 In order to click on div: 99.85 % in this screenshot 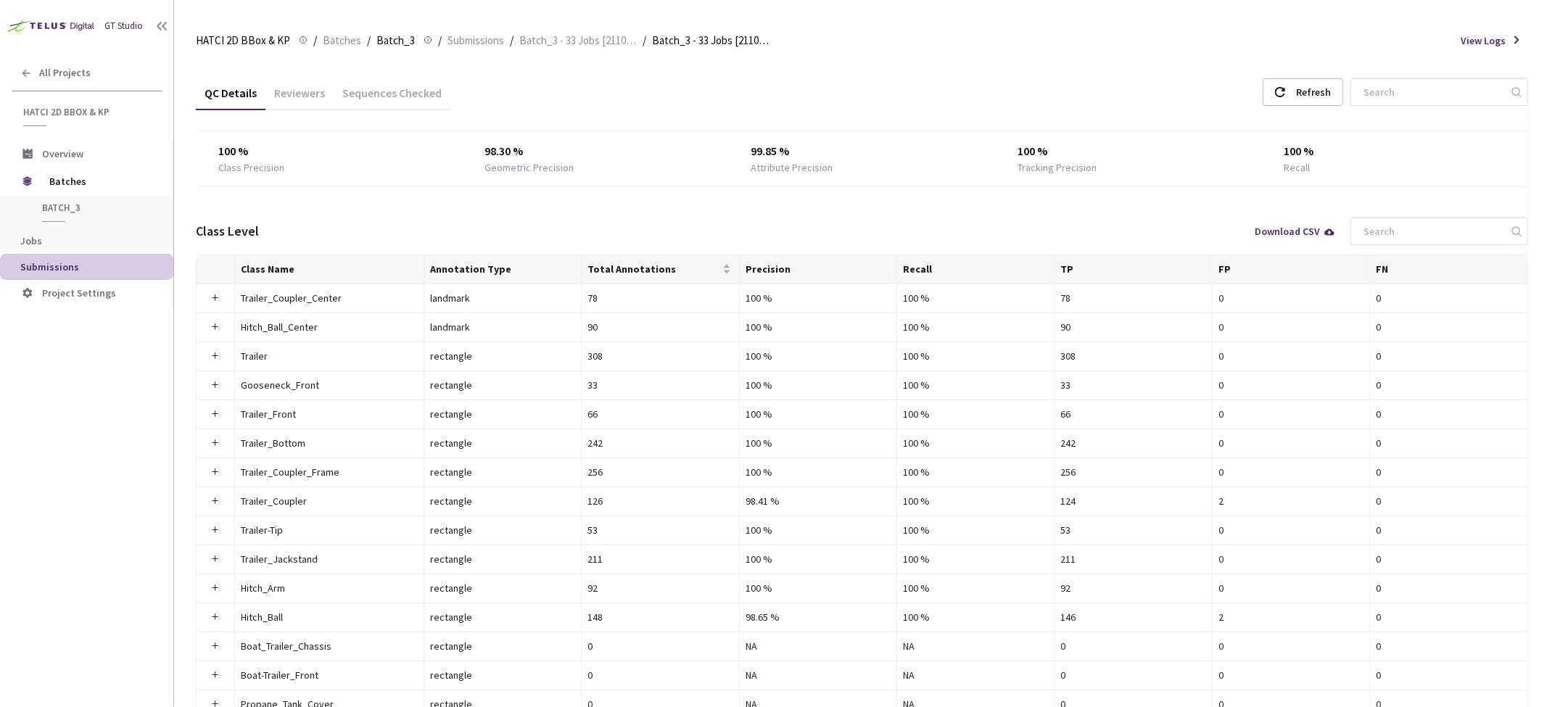, I will do `click(861, 152)`.